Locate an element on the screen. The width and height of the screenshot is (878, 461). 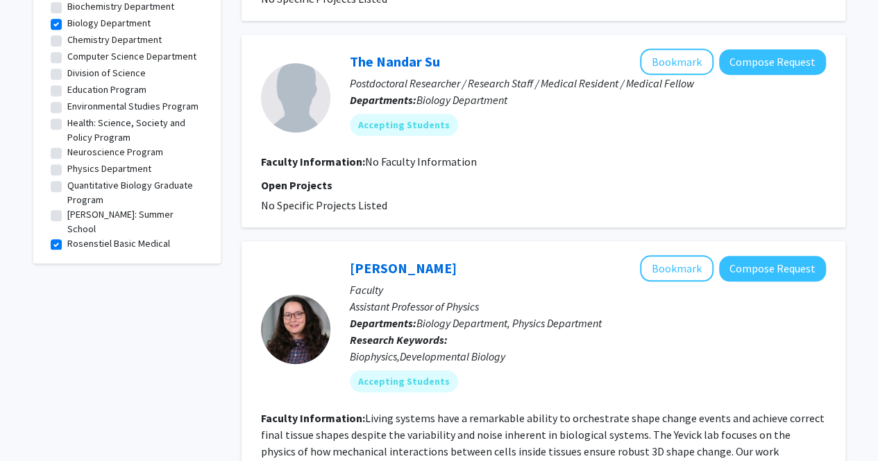
span: Biology Department is located at coordinates (461, 100).